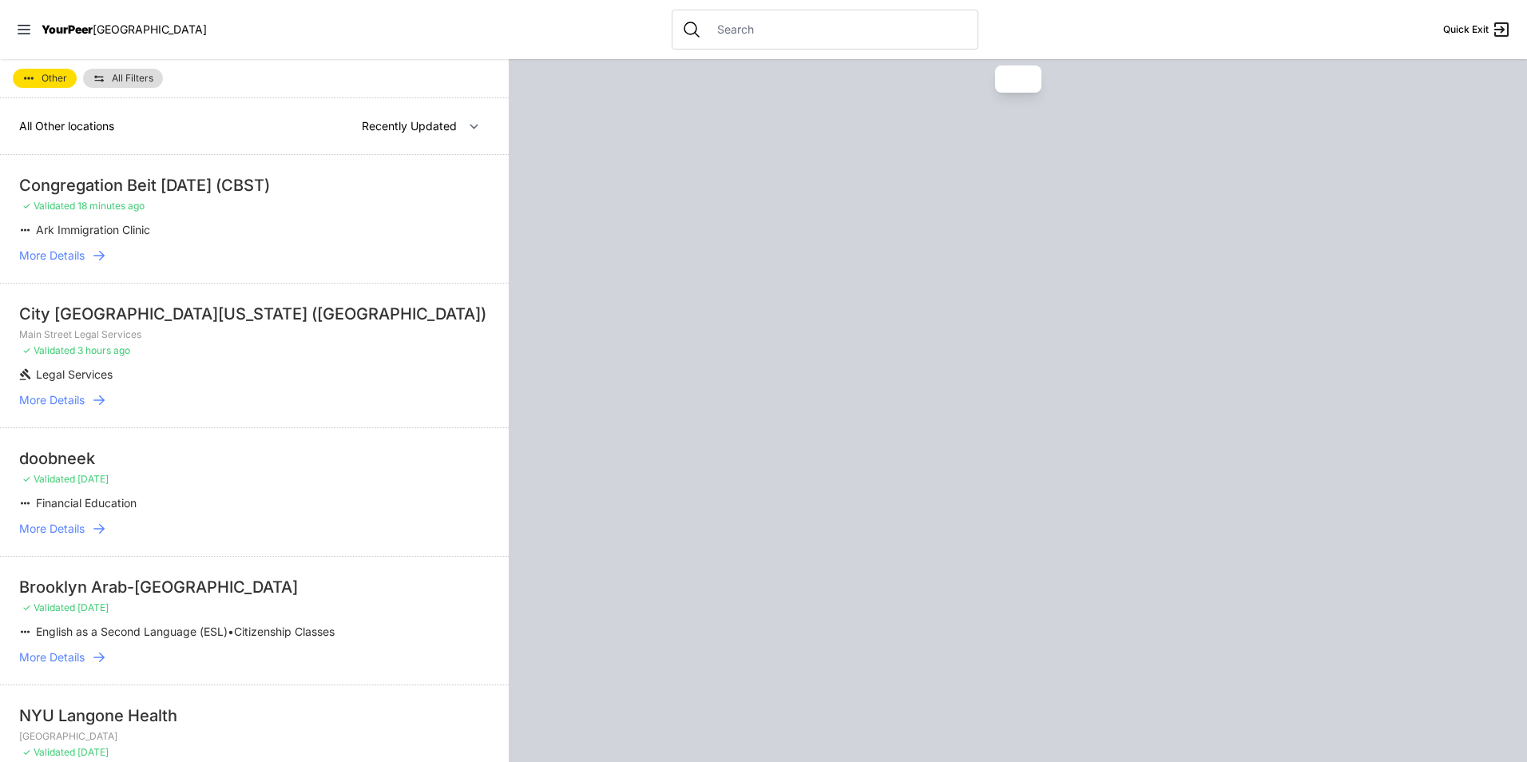 Image resolution: width=1527 pixels, height=762 pixels. I want to click on a: Other, so click(45, 78).